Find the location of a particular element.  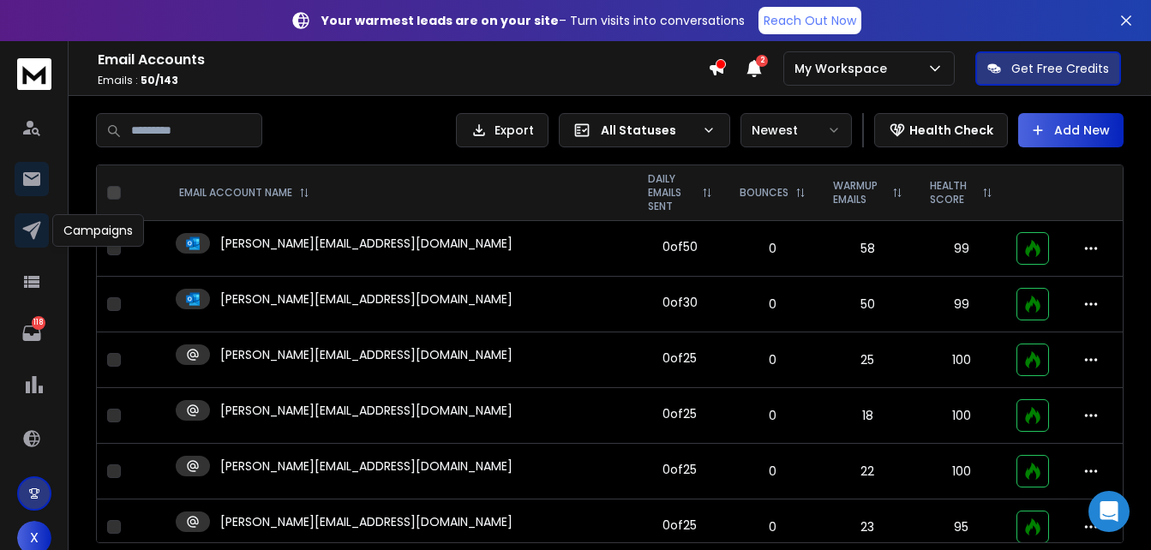

div: 0 of 30 is located at coordinates (680, 303).